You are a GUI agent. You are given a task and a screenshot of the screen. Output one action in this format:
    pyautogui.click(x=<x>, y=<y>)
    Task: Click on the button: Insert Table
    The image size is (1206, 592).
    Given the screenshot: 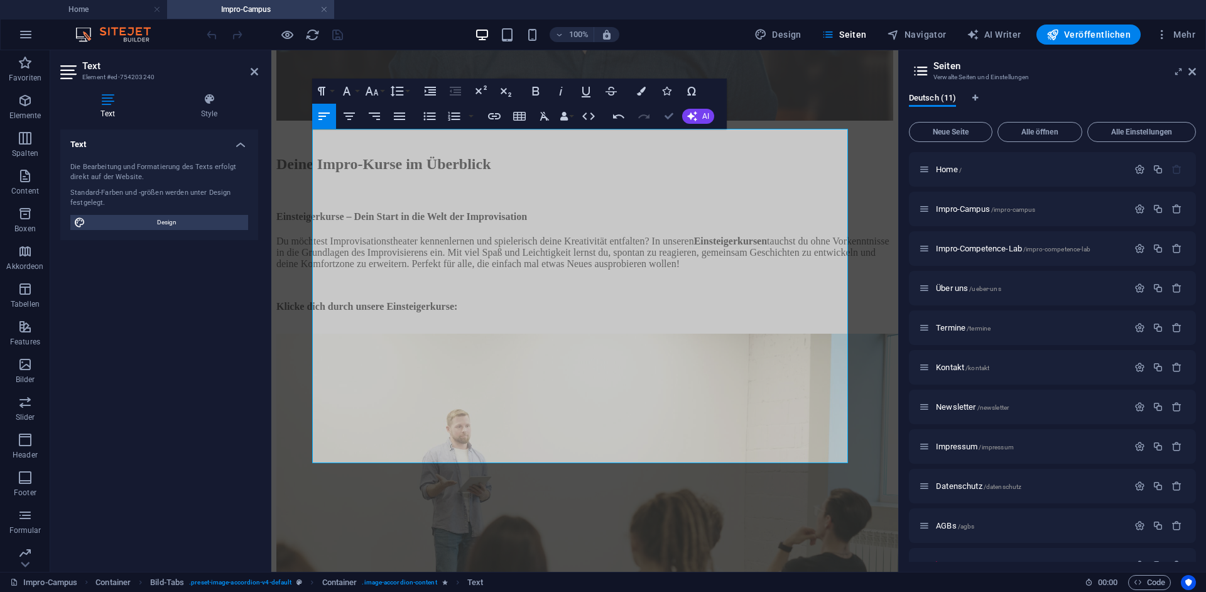 What is the action you would take?
    pyautogui.click(x=519, y=116)
    